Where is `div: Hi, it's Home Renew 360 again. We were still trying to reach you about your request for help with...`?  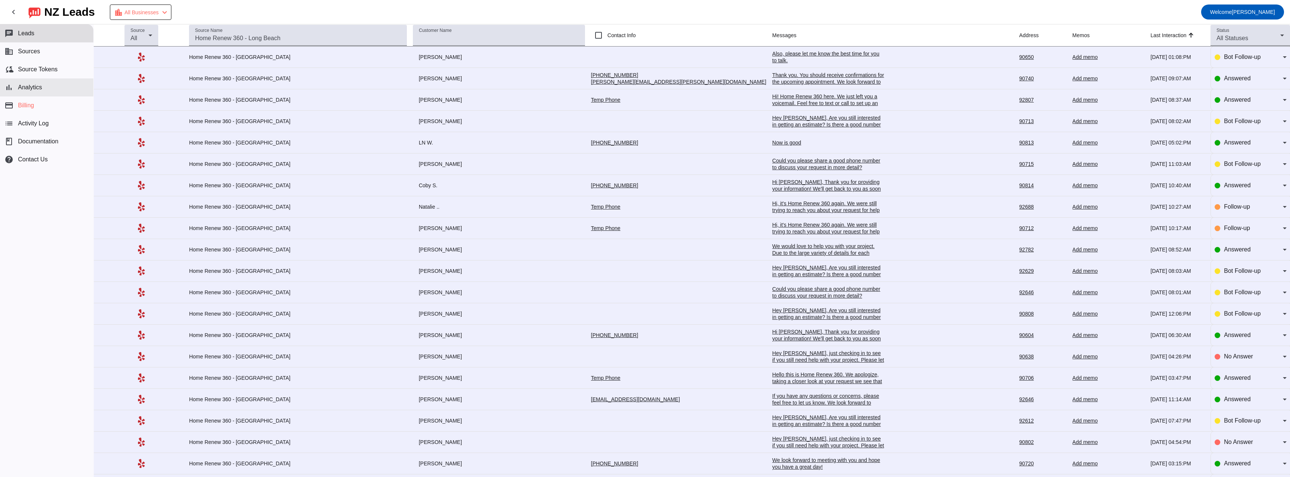
div: Hi, it's Home Renew 360 again. We were still trying to reach you about your request for help with... is located at coordinates (828, 217).